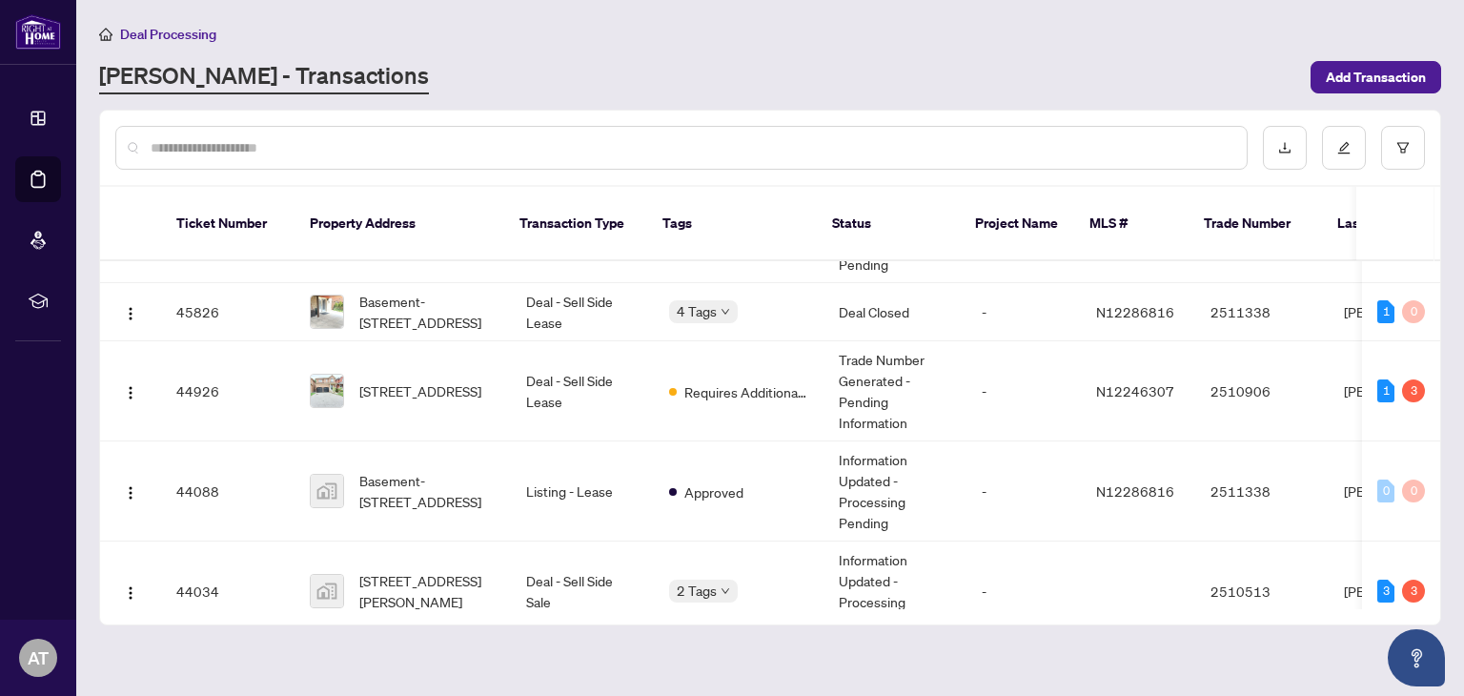 The height and width of the screenshot is (696, 1464). I want to click on th: Tags, so click(732, 224).